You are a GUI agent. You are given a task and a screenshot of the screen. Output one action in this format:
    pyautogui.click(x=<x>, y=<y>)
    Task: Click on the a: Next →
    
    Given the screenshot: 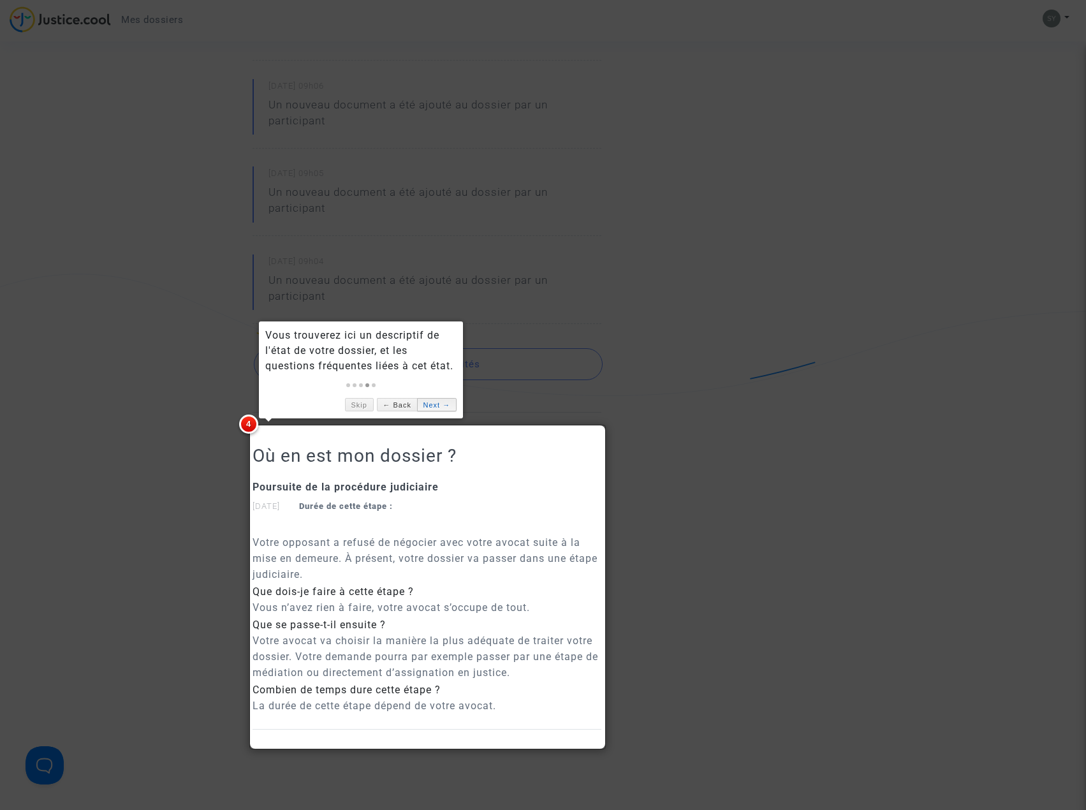 What is the action you would take?
    pyautogui.click(x=437, y=404)
    